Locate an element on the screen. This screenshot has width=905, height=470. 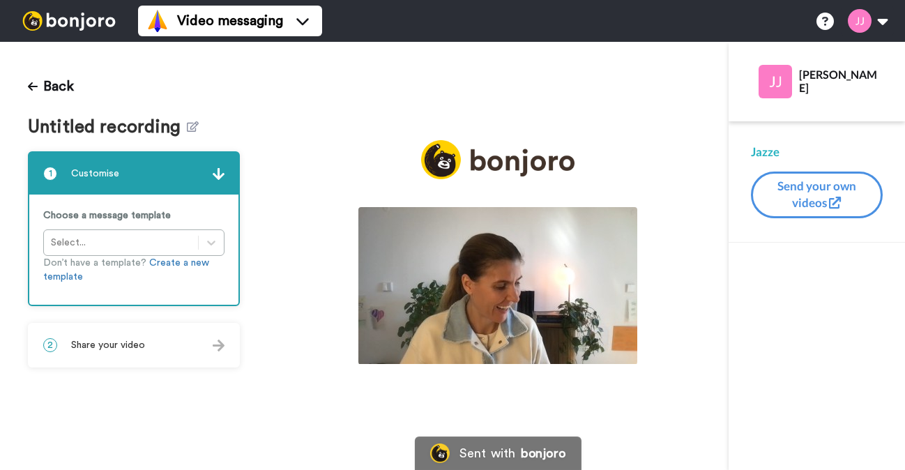
button: Send your own videos is located at coordinates (817, 195).